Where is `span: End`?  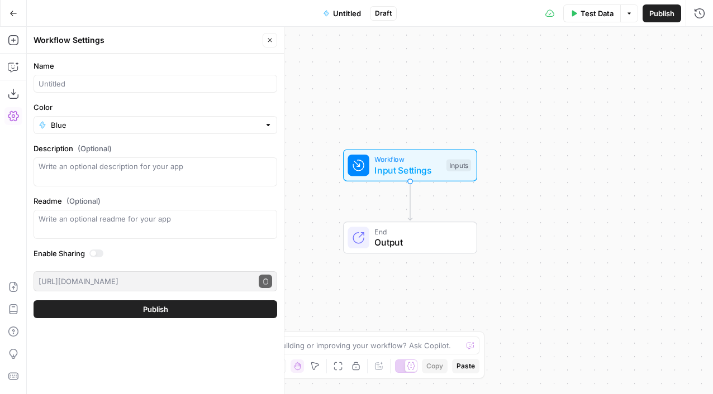 span: End is located at coordinates (419, 231).